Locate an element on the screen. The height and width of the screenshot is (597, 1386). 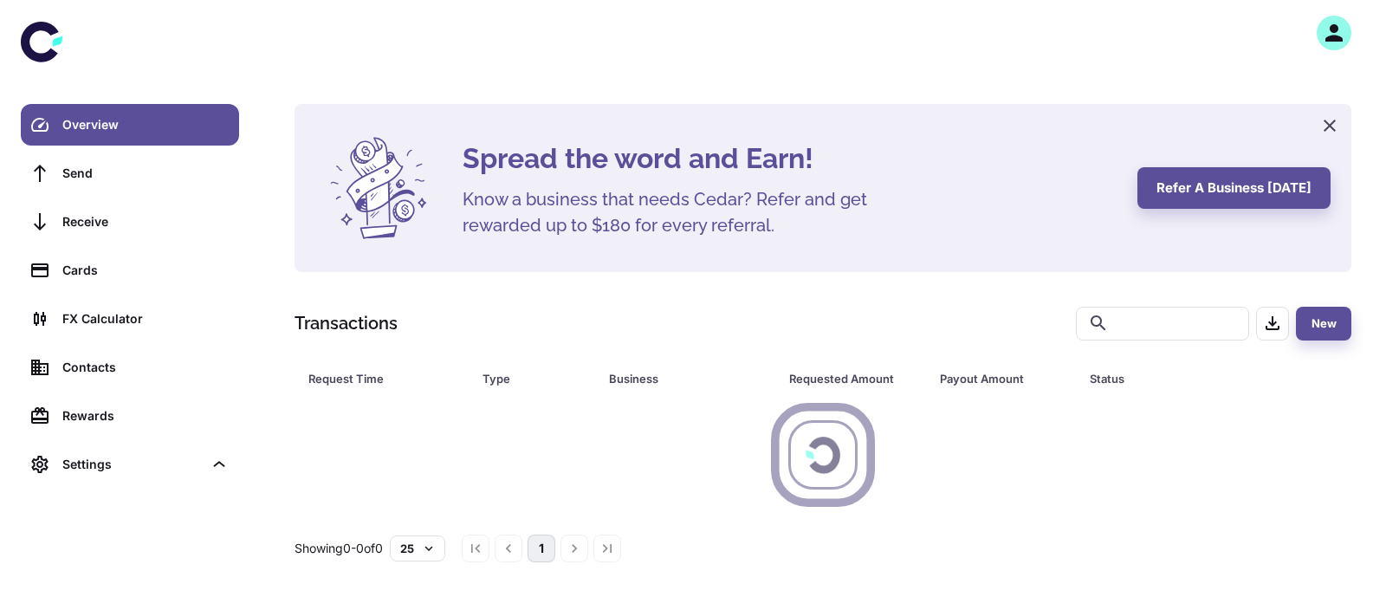
span: Request Time is located at coordinates (385, 378).